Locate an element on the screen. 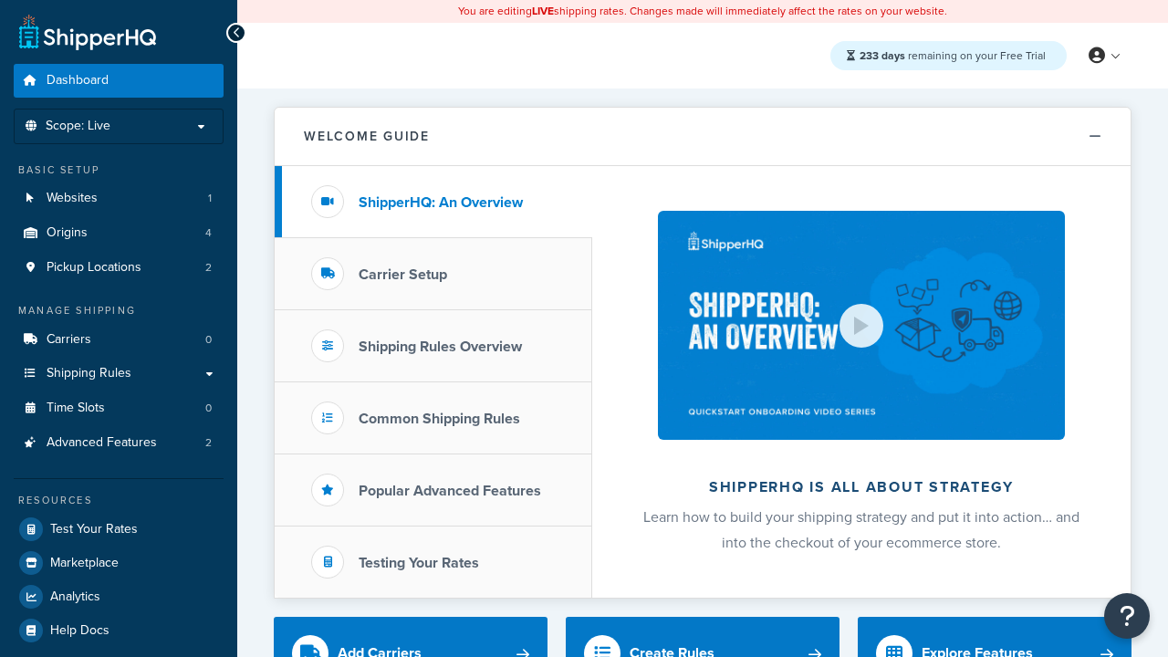 The width and height of the screenshot is (1168, 657). li: Pickup Locations is located at coordinates (119, 267).